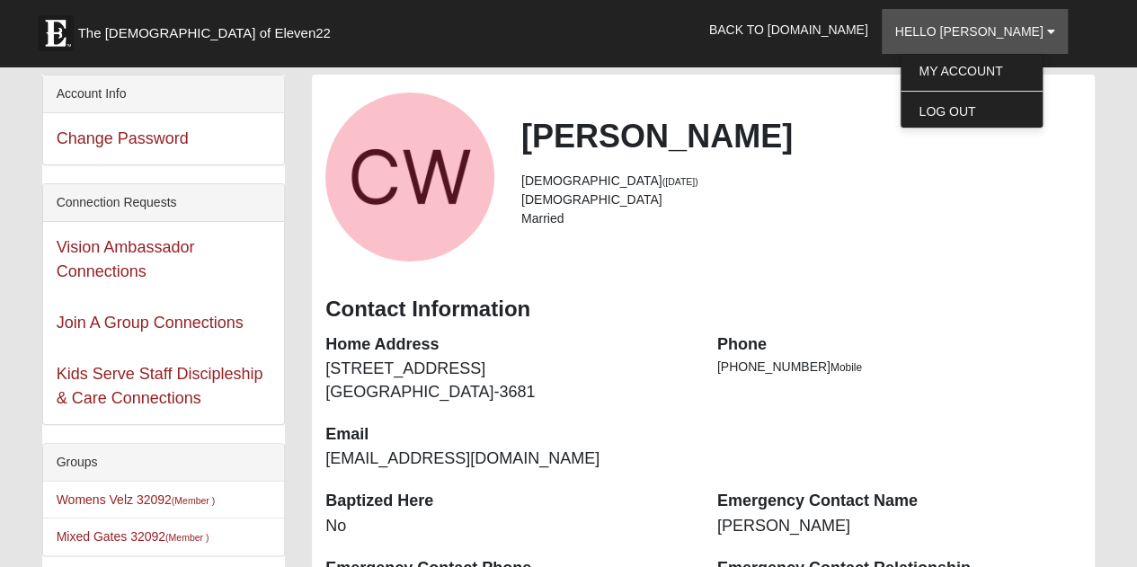  What do you see at coordinates (801, 218) in the screenshot?
I see `li: Married` at bounding box center [801, 218].